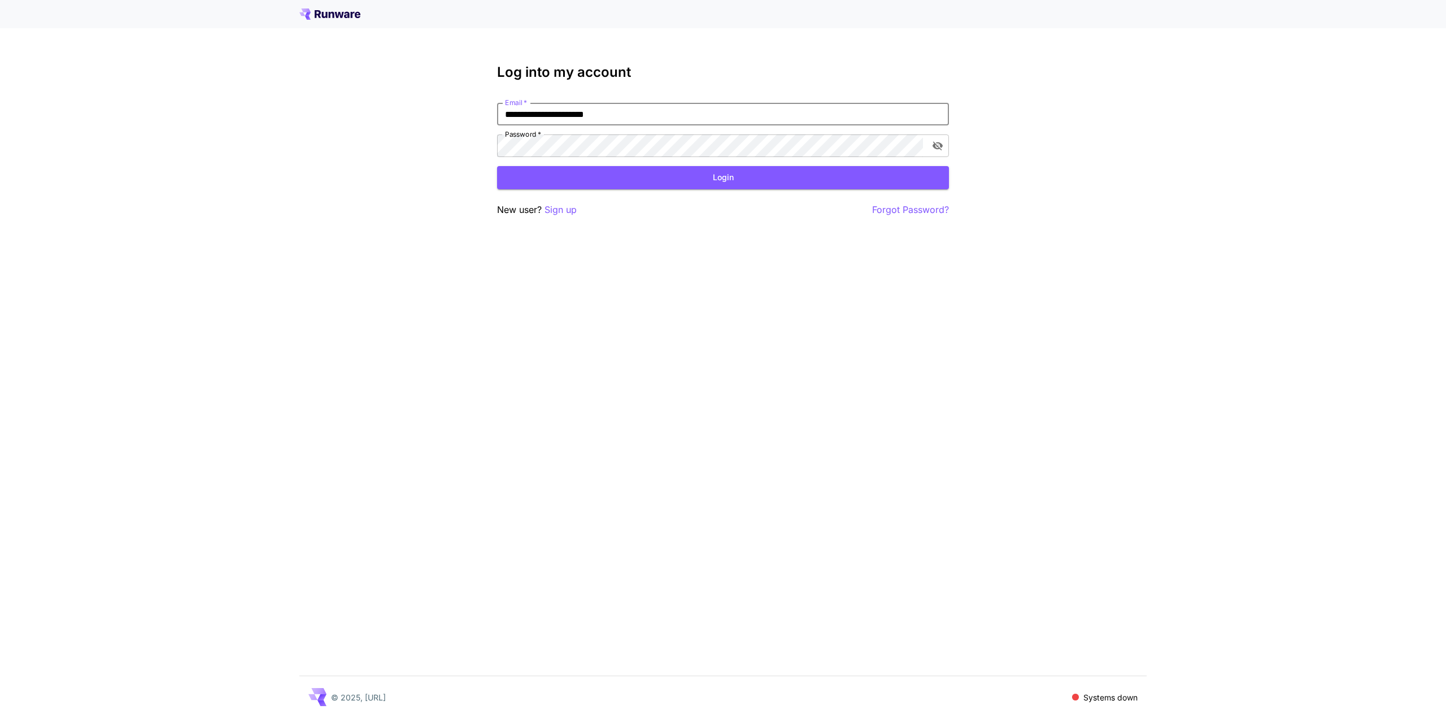 The image size is (1446, 718). What do you see at coordinates (523, 134) in the screenshot?
I see `label: Password` at bounding box center [523, 134].